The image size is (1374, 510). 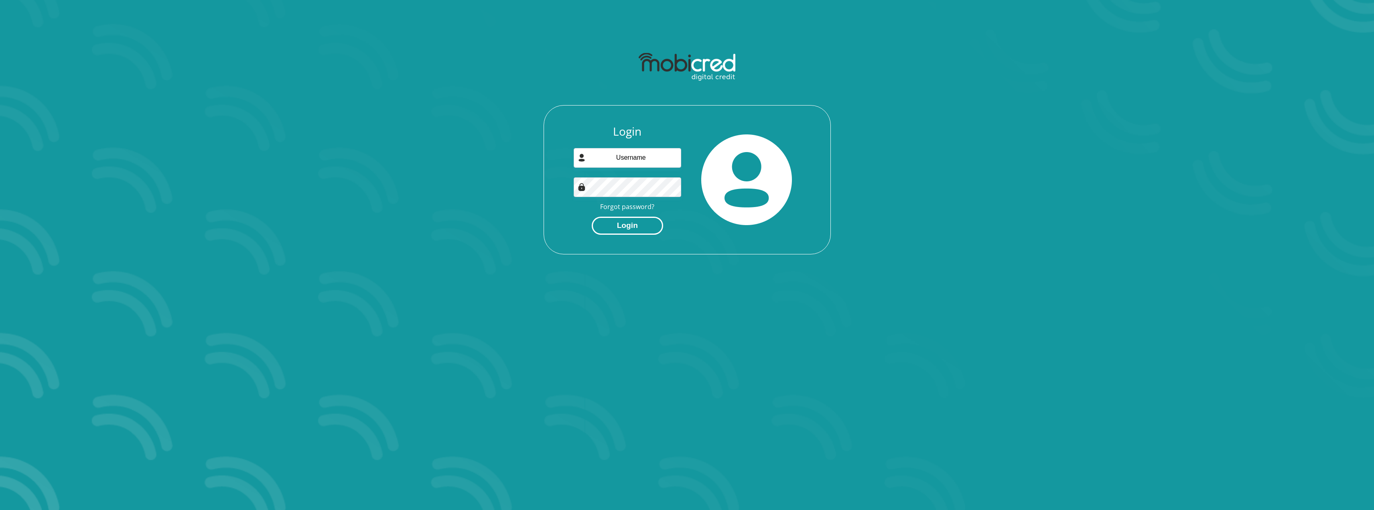 What do you see at coordinates (627, 207) in the screenshot?
I see `a: Forgot password?` at bounding box center [627, 207].